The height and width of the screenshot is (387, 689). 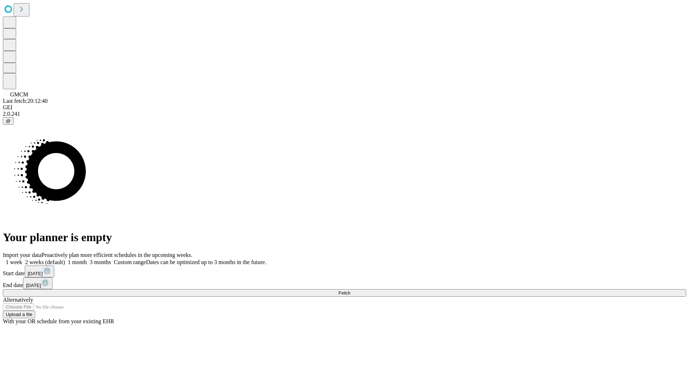 I want to click on span: GMCM, so click(x=19, y=94).